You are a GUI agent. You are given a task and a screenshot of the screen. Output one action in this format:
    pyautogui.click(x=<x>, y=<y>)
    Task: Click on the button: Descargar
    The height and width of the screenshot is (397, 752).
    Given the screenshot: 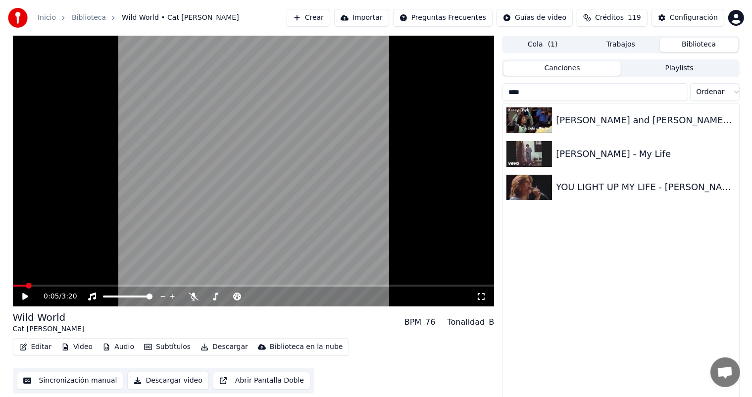 What is the action you would take?
    pyautogui.click(x=224, y=347)
    